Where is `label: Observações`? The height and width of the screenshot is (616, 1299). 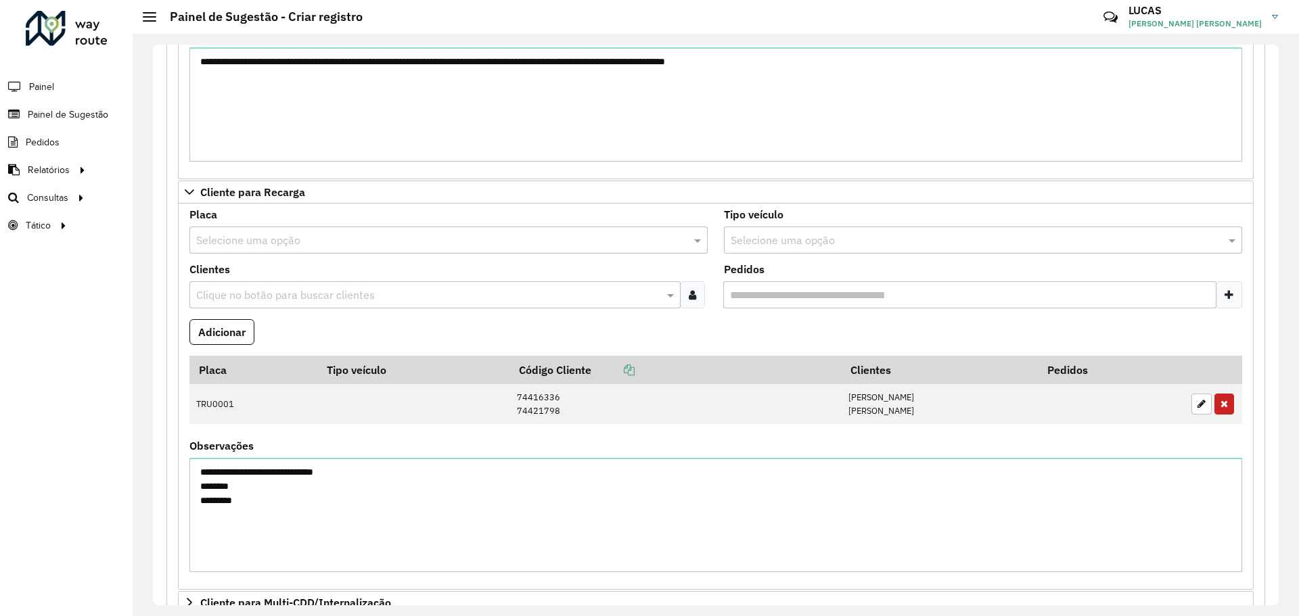
label: Observações is located at coordinates (221, 446).